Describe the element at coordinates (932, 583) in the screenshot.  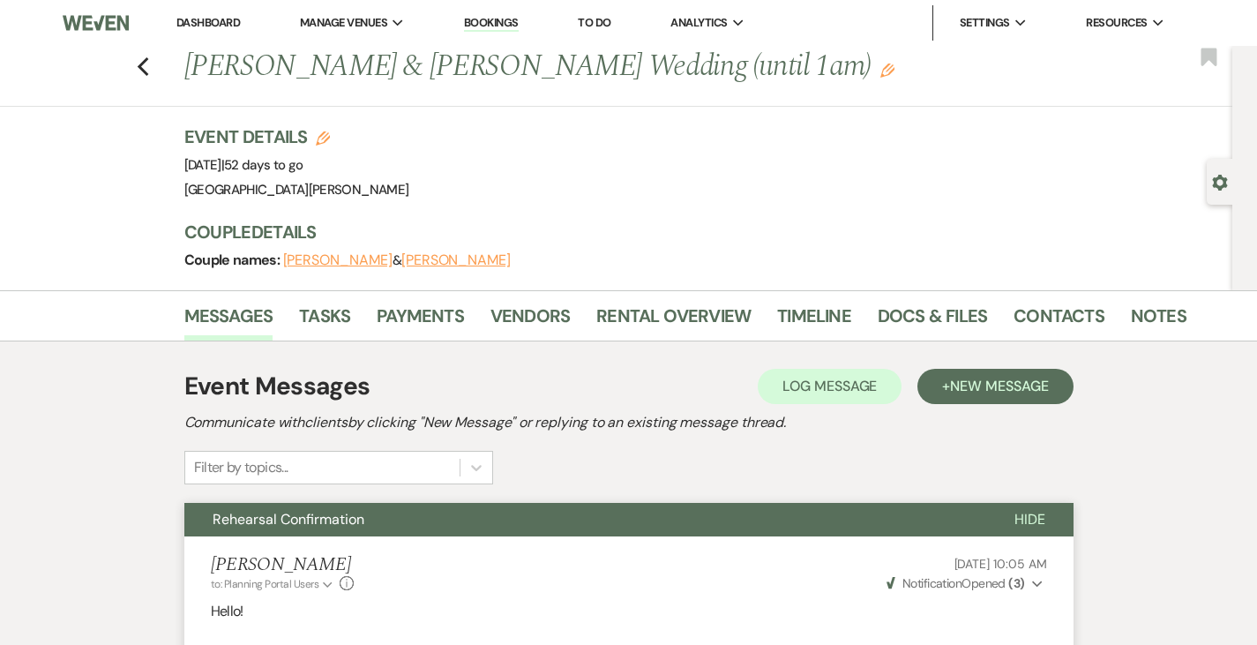
I see `span: Notification` at that location.